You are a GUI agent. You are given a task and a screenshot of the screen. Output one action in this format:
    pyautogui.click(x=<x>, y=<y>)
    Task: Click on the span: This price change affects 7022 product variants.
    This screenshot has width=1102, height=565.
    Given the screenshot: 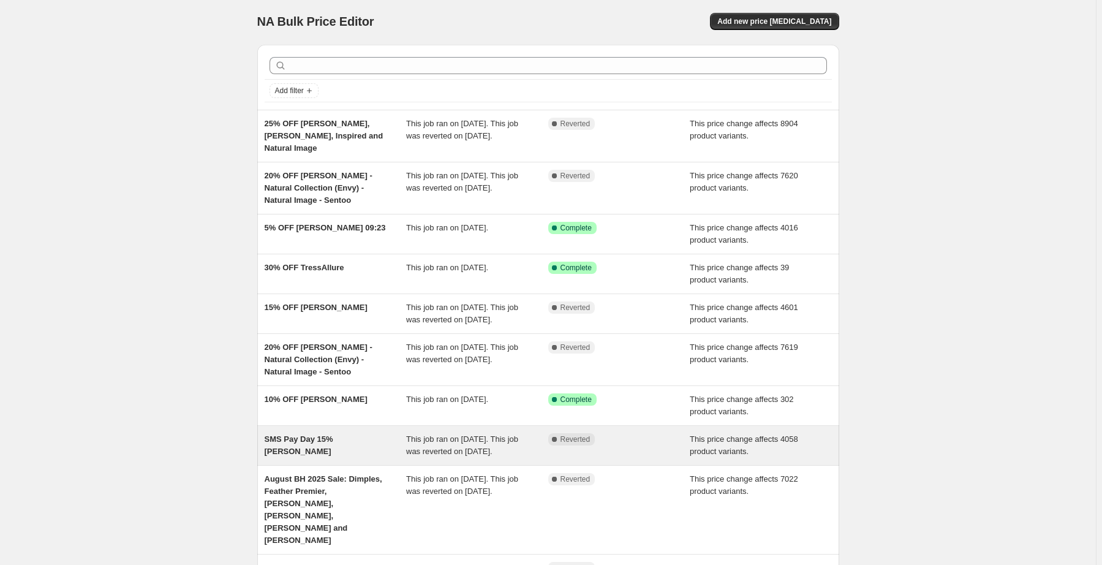 What is the action you would take?
    pyautogui.click(x=744, y=485)
    